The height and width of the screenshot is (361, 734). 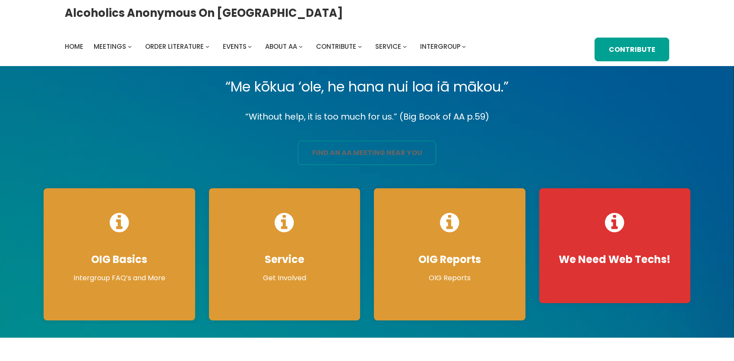 I want to click on nav: Intergroup, so click(x=267, y=47).